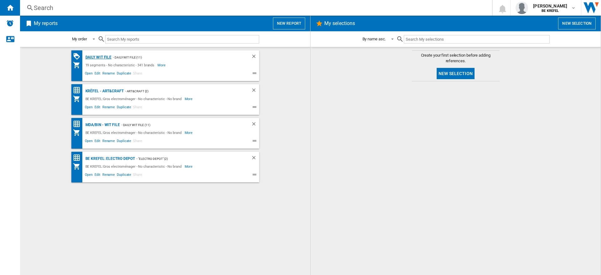 This screenshot has height=275, width=601. What do you see at coordinates (78, 56) in the screenshot?
I see `div: PROMOTIONS Matrix` at bounding box center [78, 56].